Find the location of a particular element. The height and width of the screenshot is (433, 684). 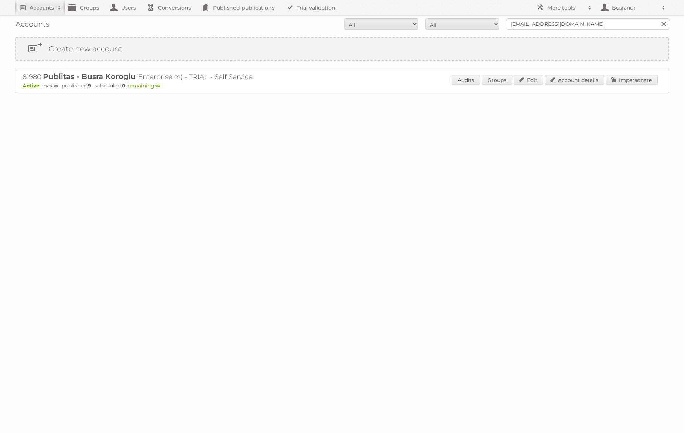

p: max: - published: - scheduled: - is located at coordinates (342, 86).